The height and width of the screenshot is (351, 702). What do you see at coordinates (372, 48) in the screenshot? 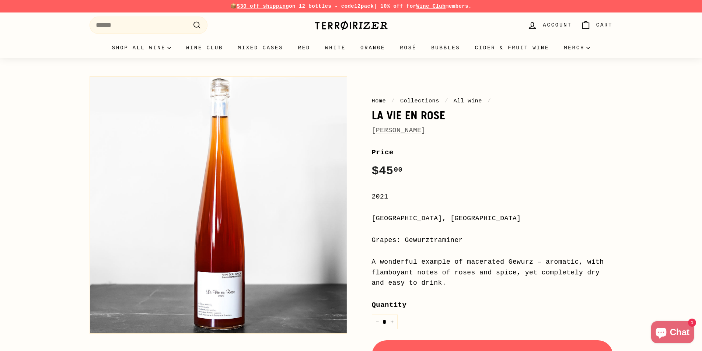
I see `a: Orange` at bounding box center [372, 48].